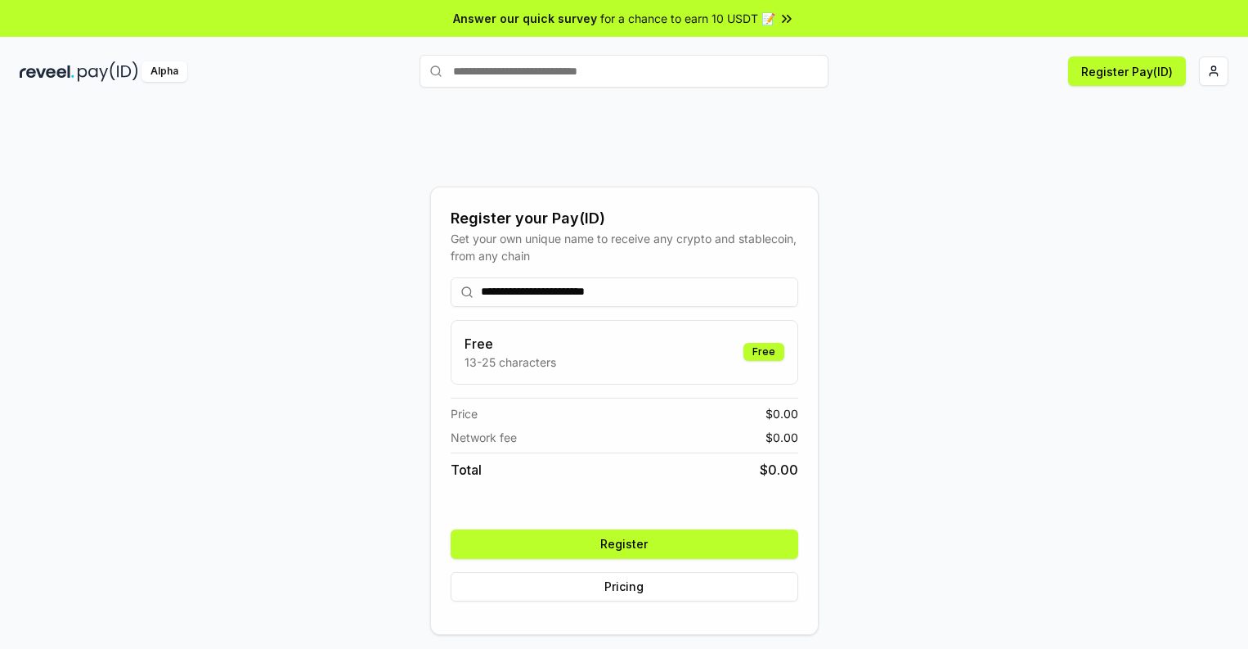 This screenshot has width=1248, height=649. I want to click on img: reveel_dark, so click(47, 71).